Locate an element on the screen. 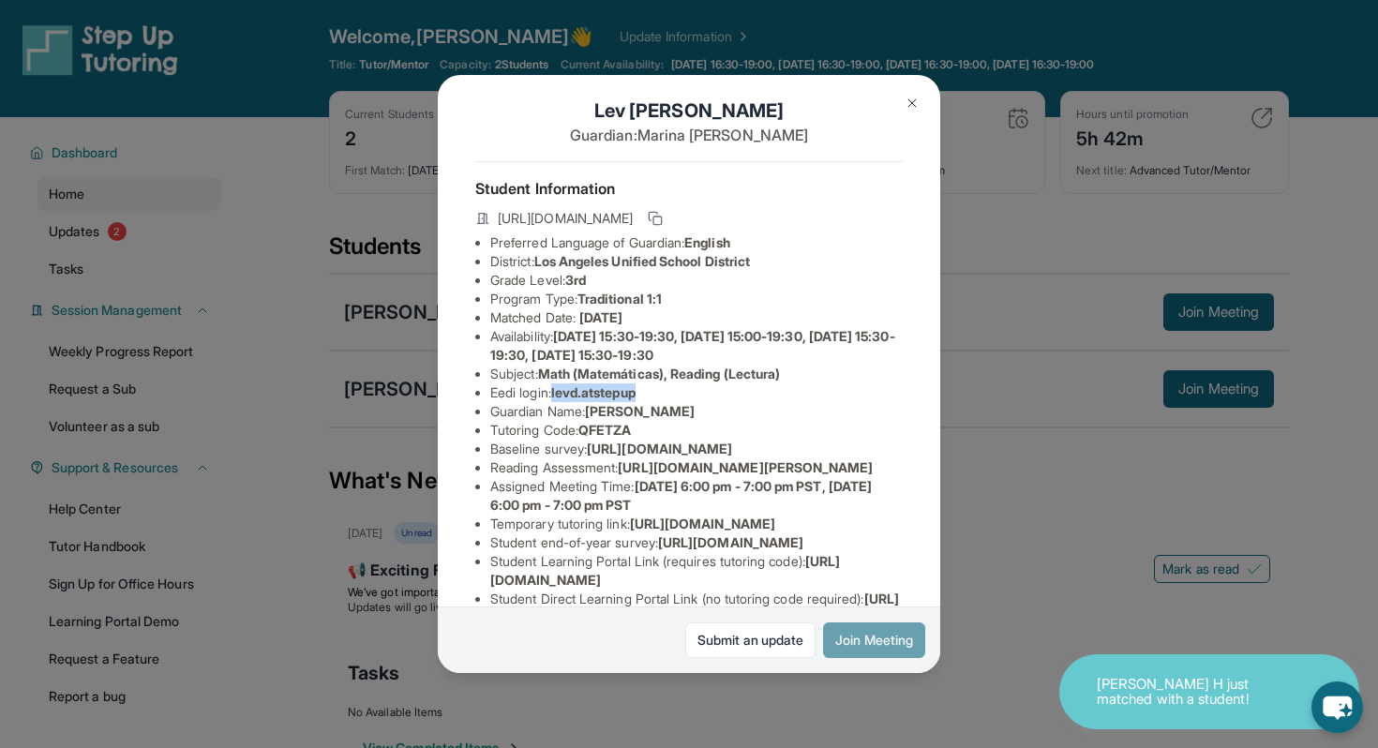 The height and width of the screenshot is (748, 1378). button: Join Meeting is located at coordinates (873, 640).